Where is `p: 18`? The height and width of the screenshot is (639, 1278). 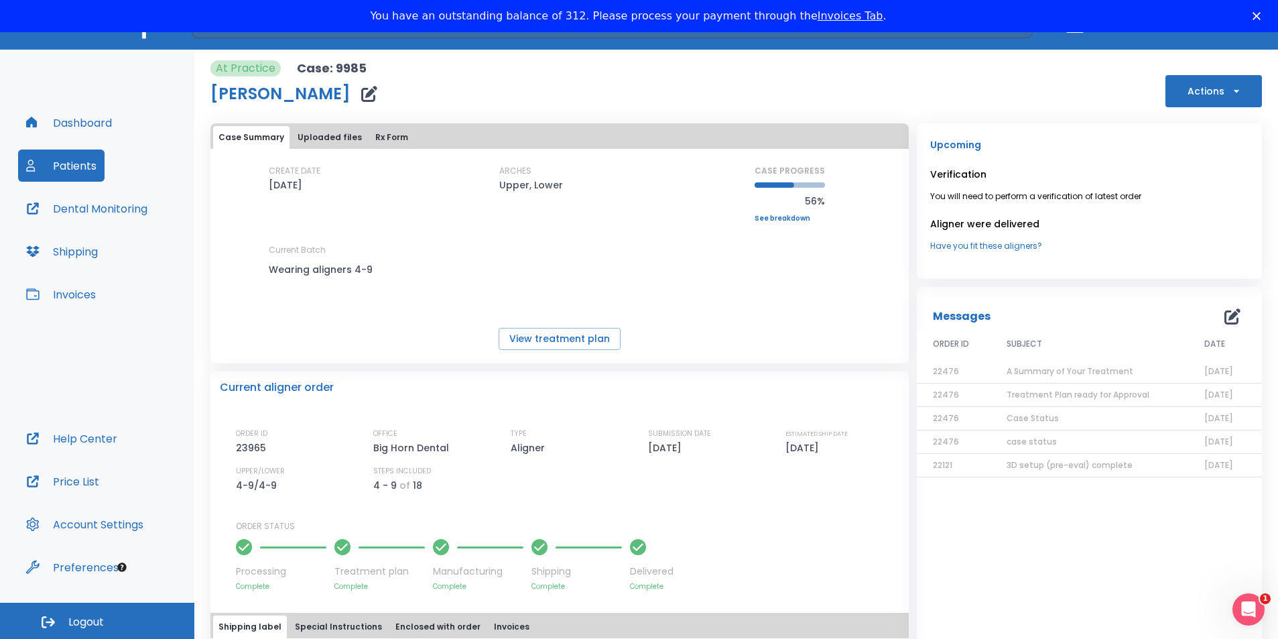 p: 18 is located at coordinates (418, 485).